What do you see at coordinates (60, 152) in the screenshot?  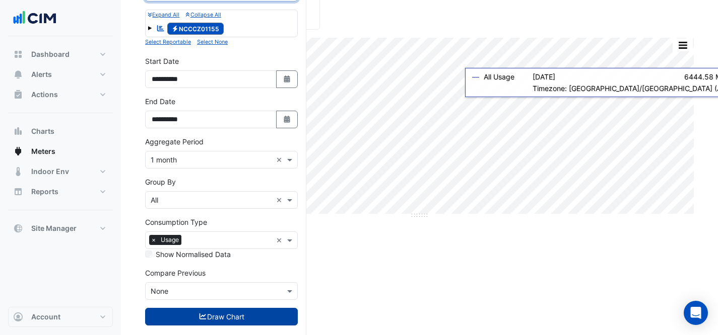 I see `button: Meters` at bounding box center [60, 152].